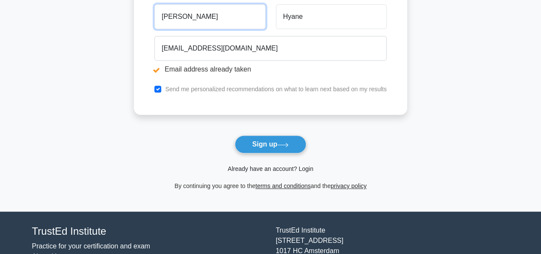 Image resolution: width=541 pixels, height=254 pixels. What do you see at coordinates (270, 186) in the screenshot?
I see `div: By continuing you agree to the and the` at bounding box center [270, 186].